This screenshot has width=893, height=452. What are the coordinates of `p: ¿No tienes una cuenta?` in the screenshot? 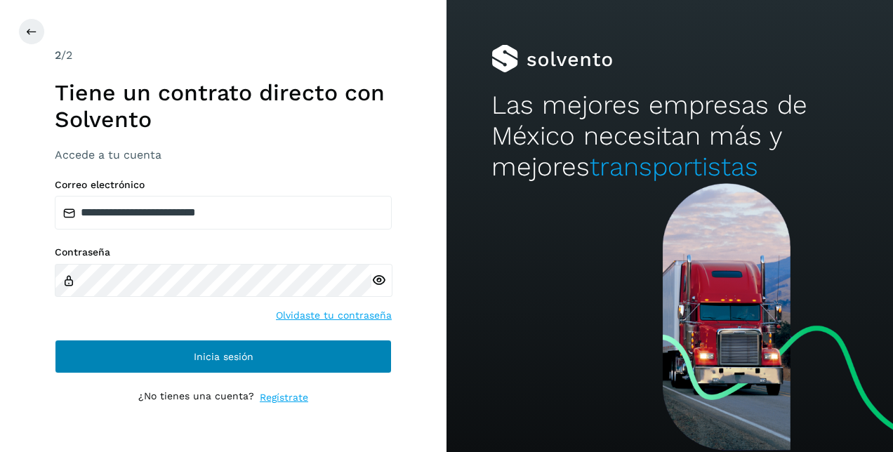 It's located at (196, 397).